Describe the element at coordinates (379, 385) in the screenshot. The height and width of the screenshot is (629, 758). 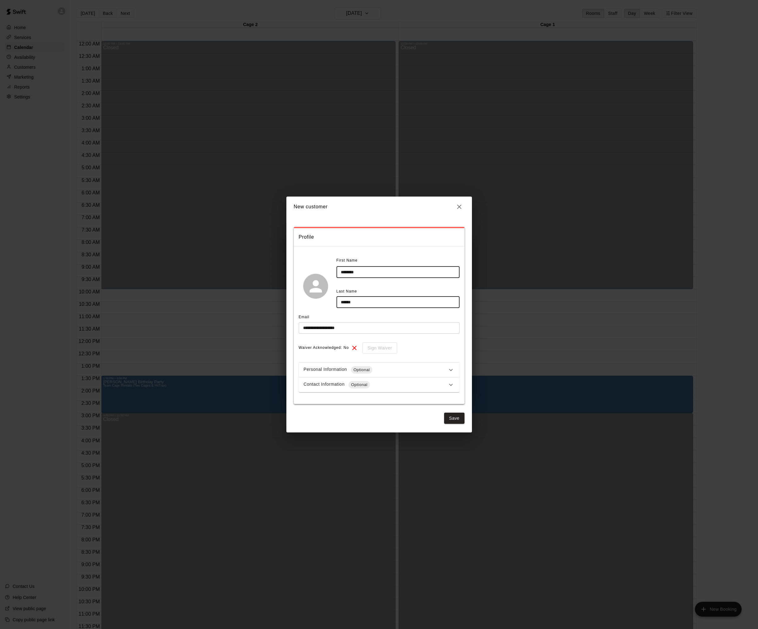
I see `div: Contact InformationOptional` at that location.